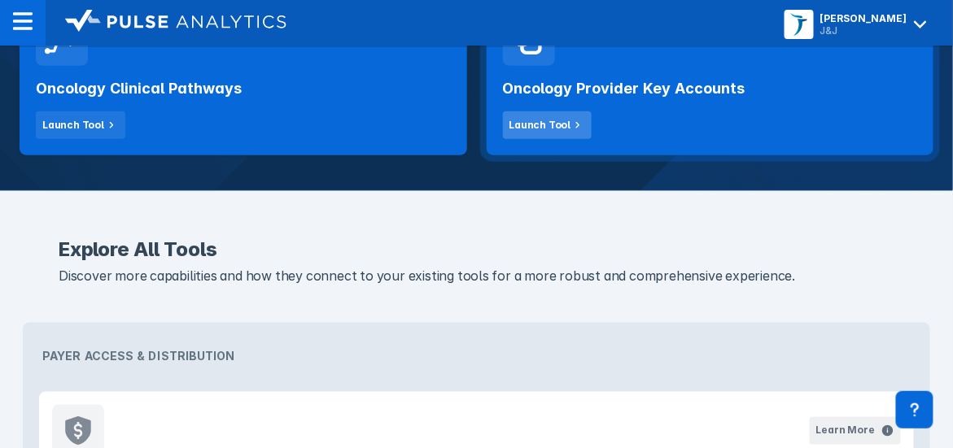 The height and width of the screenshot is (448, 953). What do you see at coordinates (846, 431) in the screenshot?
I see `div: Learn More` at bounding box center [846, 431].